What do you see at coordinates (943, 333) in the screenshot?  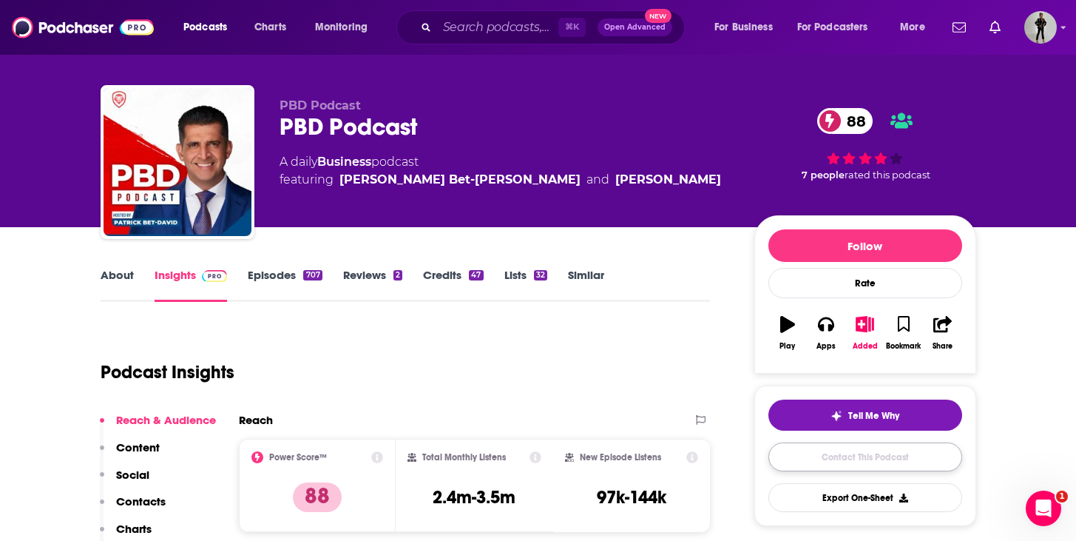 I see `button: Share` at bounding box center [943, 333].